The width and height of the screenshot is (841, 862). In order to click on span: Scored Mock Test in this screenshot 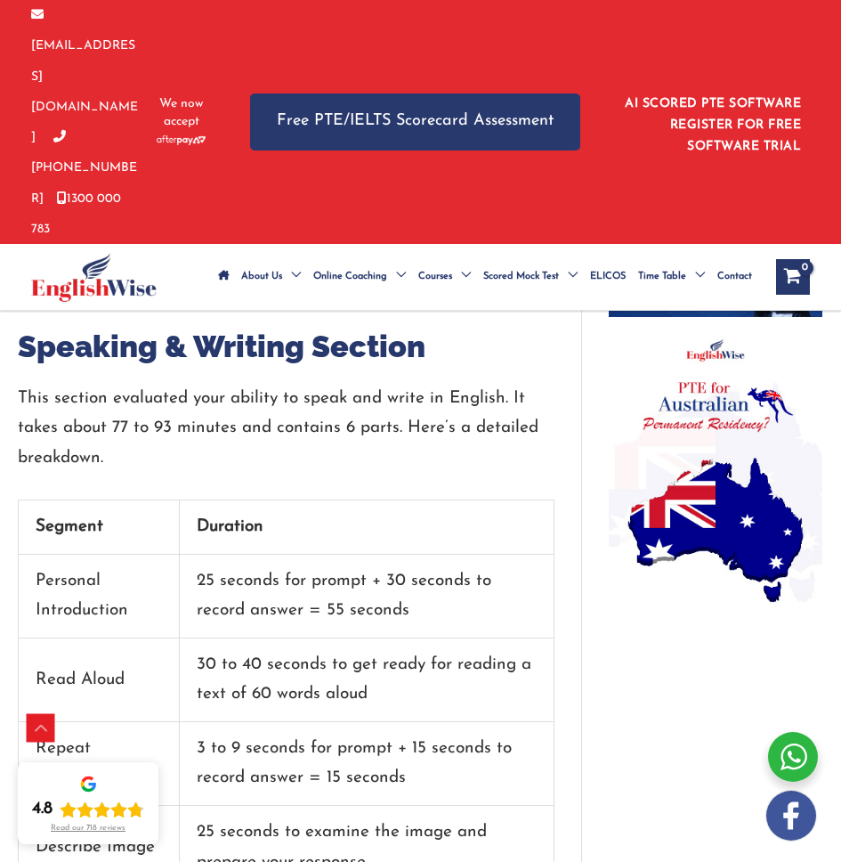, I will do `click(521, 277)`.